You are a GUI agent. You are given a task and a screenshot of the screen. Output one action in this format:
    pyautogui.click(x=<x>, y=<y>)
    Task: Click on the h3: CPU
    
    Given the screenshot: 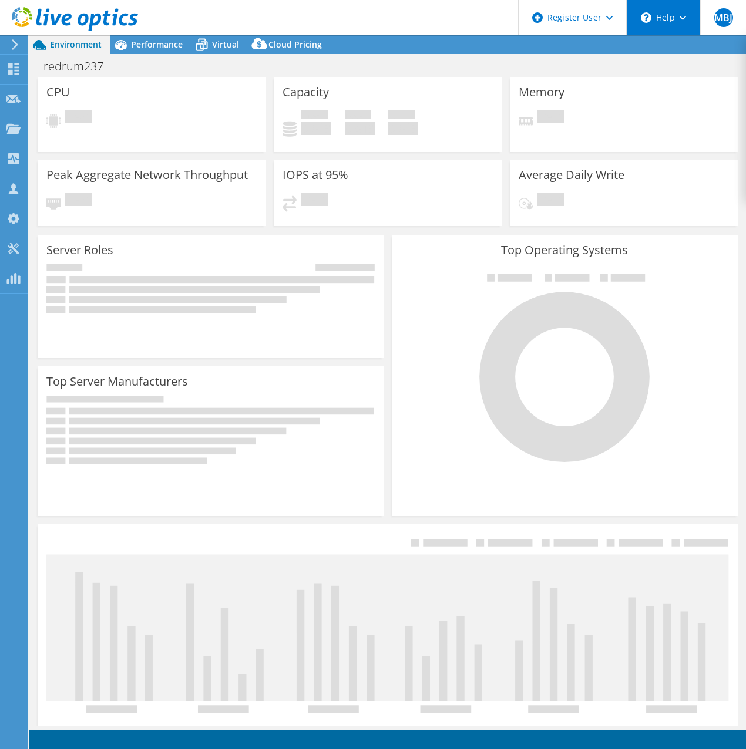 What is the action you would take?
    pyautogui.click(x=58, y=92)
    